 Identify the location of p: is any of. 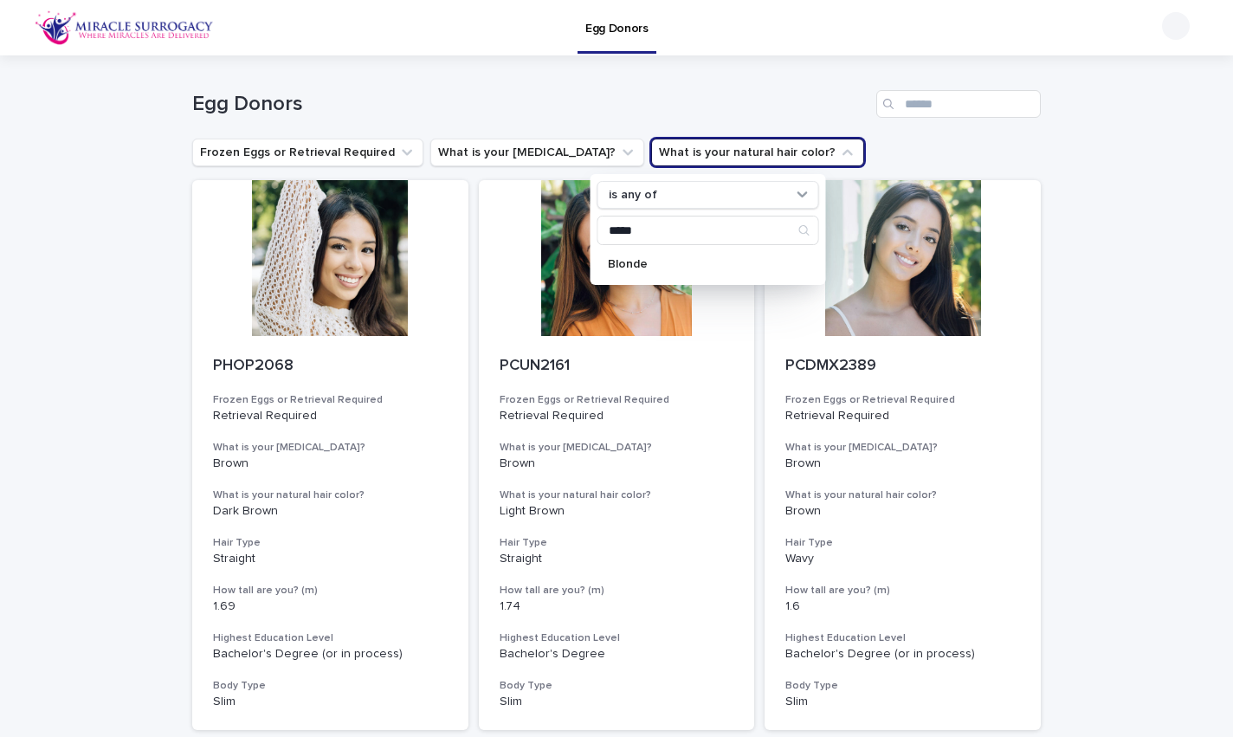
(633, 195).